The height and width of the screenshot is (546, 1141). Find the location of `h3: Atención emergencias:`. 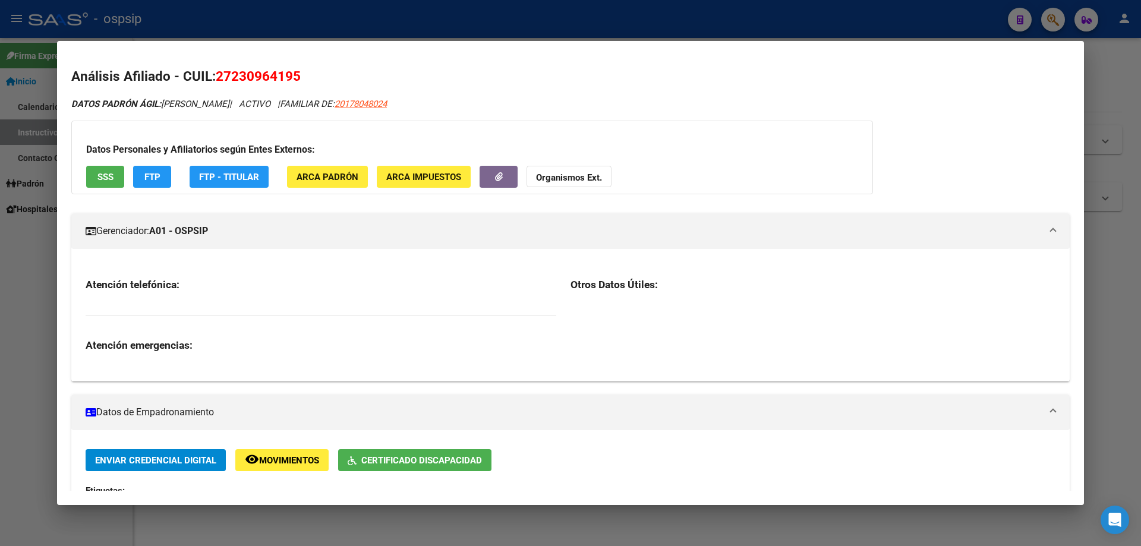

h3: Atención emergencias: is located at coordinates (321, 345).